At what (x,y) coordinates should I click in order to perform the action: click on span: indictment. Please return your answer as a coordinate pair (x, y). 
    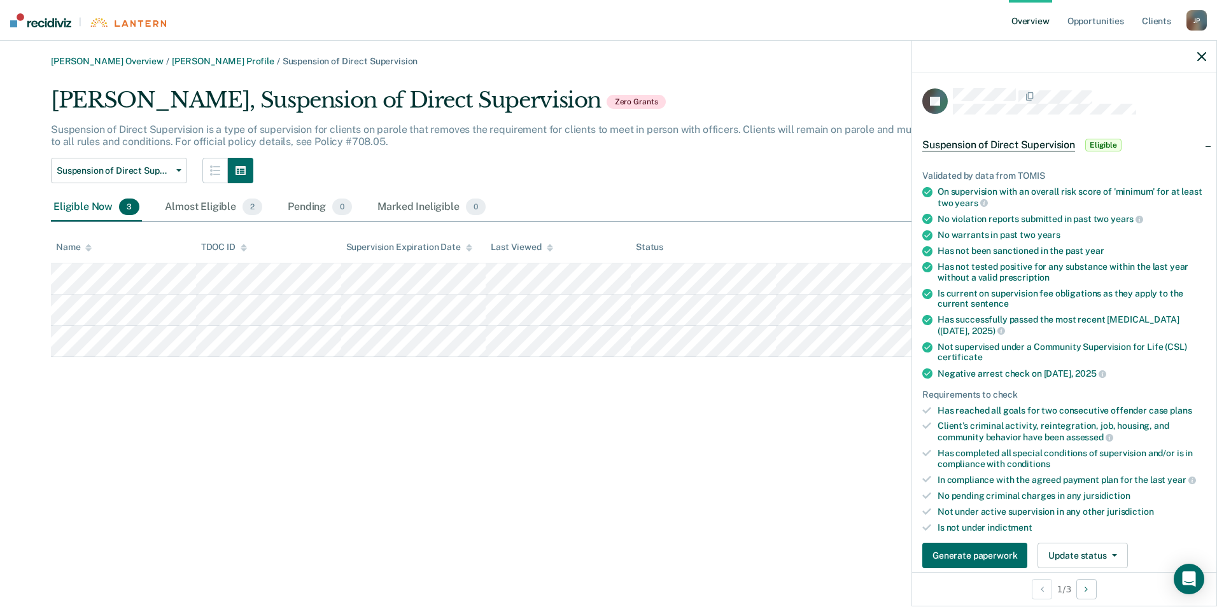
    Looking at the image, I should click on (1009, 528).